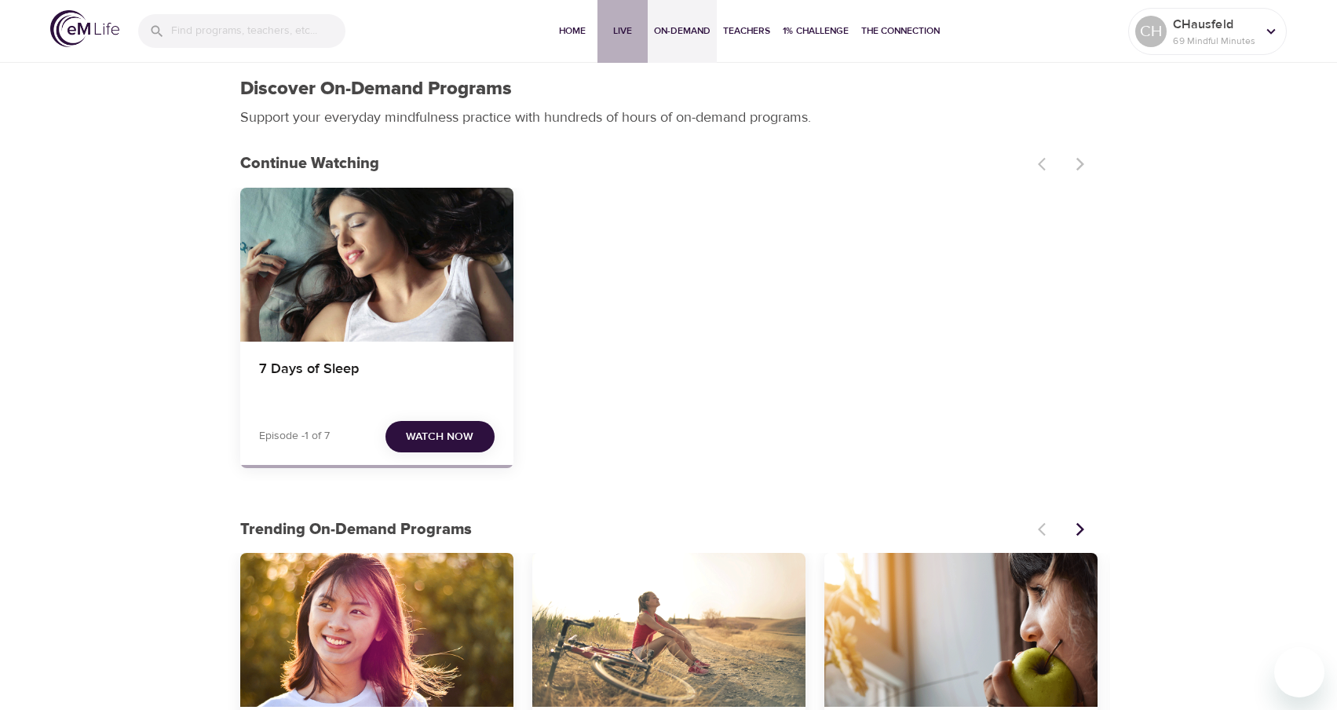 This screenshot has height=710, width=1337. I want to click on h1: Discover On-Demand Programs, so click(376, 89).